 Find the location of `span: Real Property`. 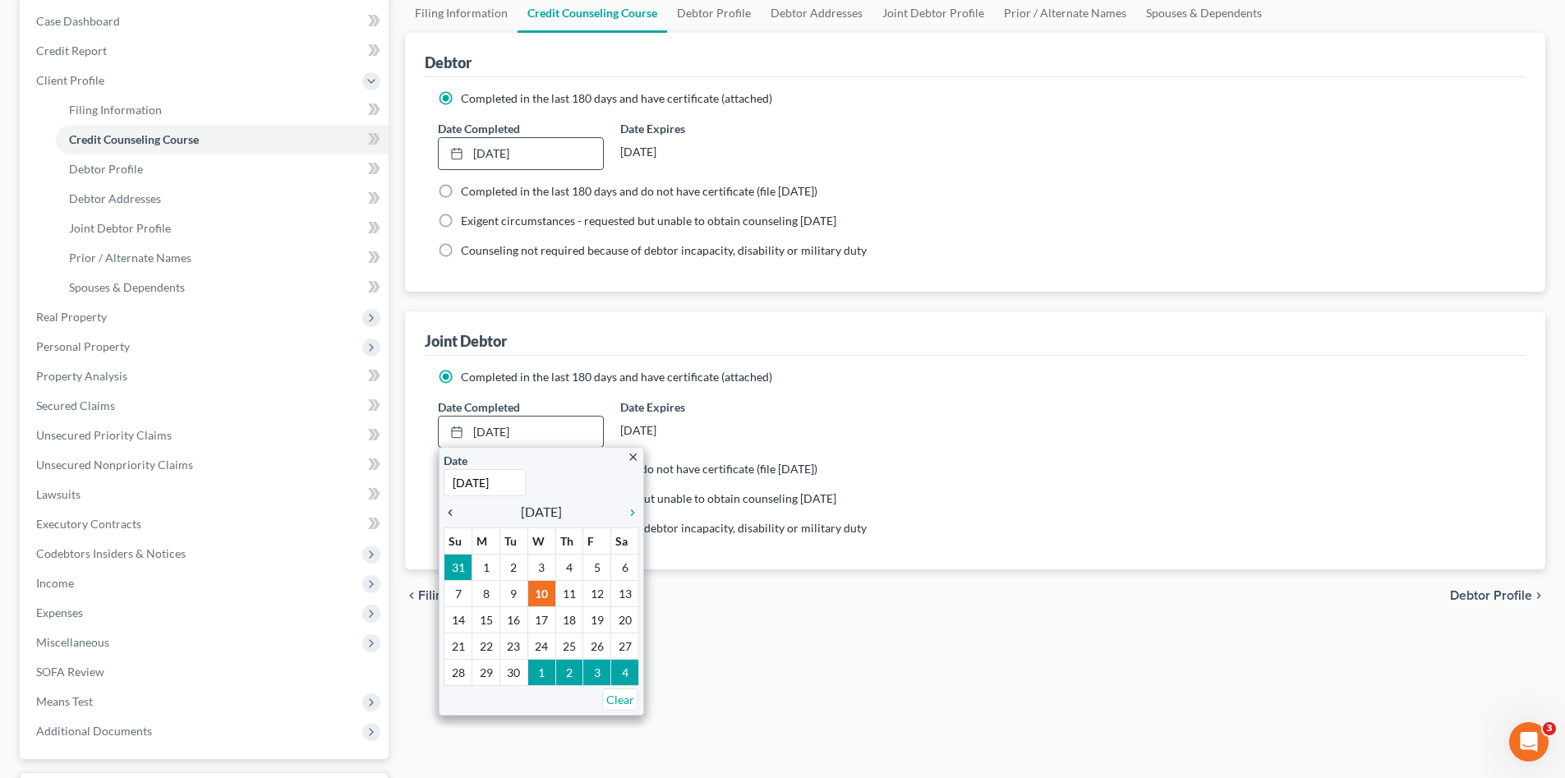

span: Real Property is located at coordinates (71, 316).